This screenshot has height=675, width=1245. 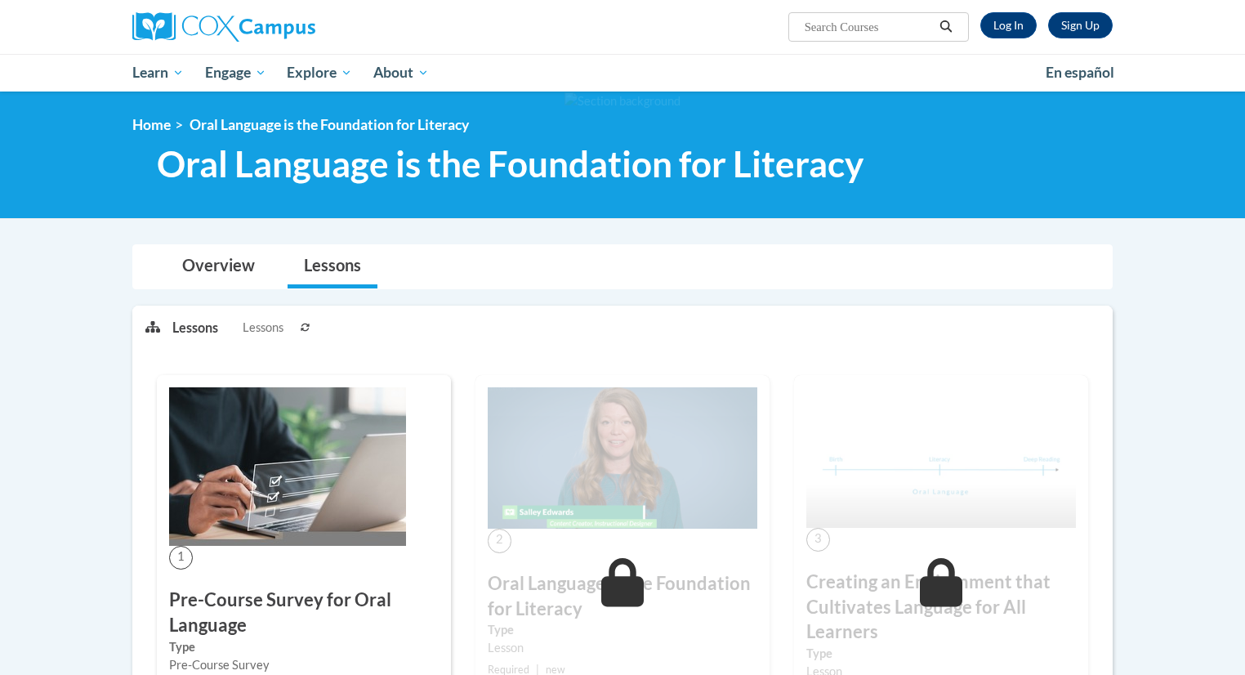 What do you see at coordinates (401, 73) in the screenshot?
I see `a: About` at bounding box center [401, 73].